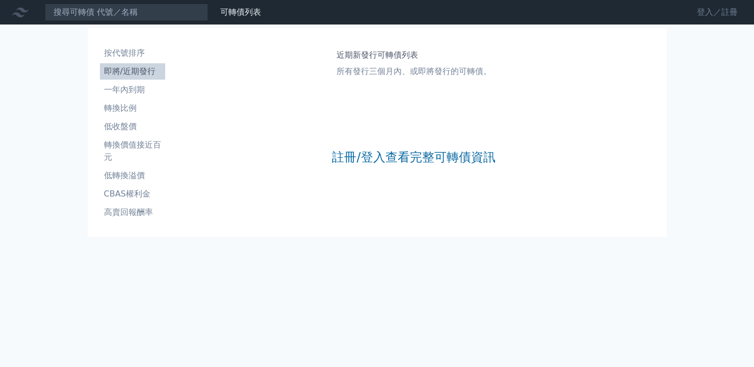 The height and width of the screenshot is (367, 754). Describe the element at coordinates (133, 194) in the screenshot. I see `a: CBAS權利金` at that location.